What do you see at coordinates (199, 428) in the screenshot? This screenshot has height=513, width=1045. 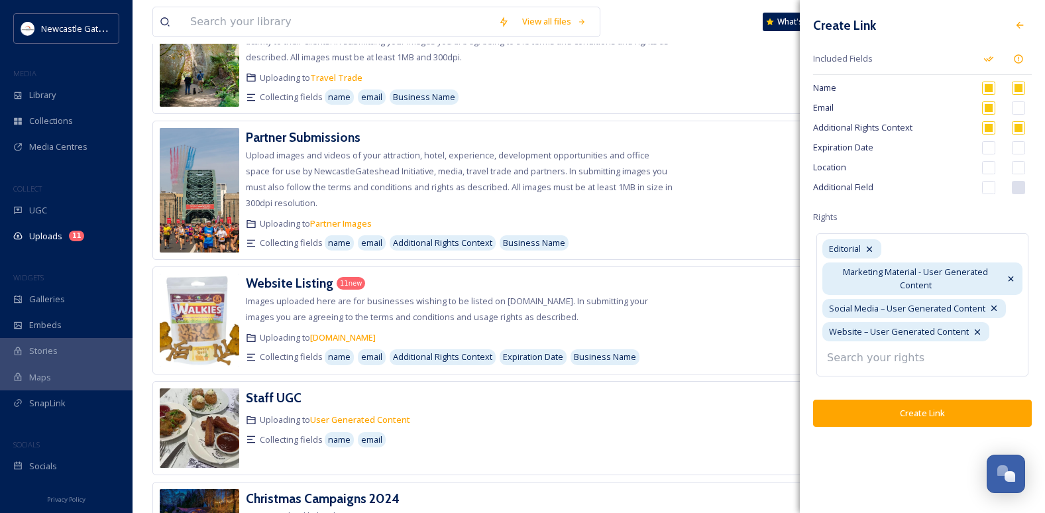 I see `img: 0bd4c272-a18e-4728-8d76-4b2b7db5d8a4.jpg` at bounding box center [199, 428].